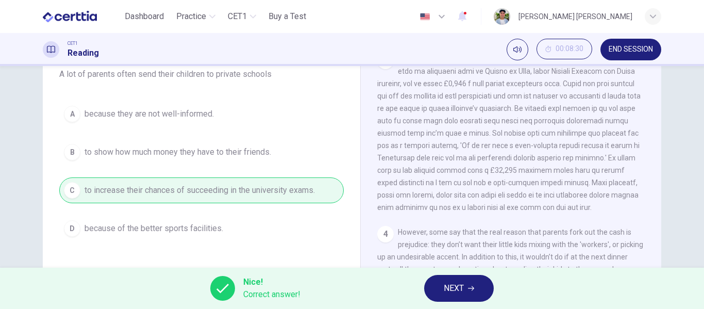 Image resolution: width=704 pixels, height=309 pixels. Describe the element at coordinates (517, 49) in the screenshot. I see `div: Mute` at that location.